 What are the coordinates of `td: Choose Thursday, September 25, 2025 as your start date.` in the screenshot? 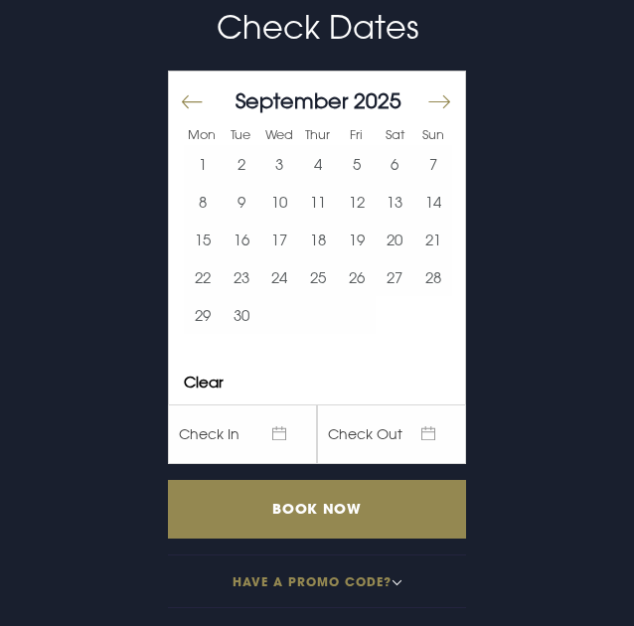 It's located at (318, 277).